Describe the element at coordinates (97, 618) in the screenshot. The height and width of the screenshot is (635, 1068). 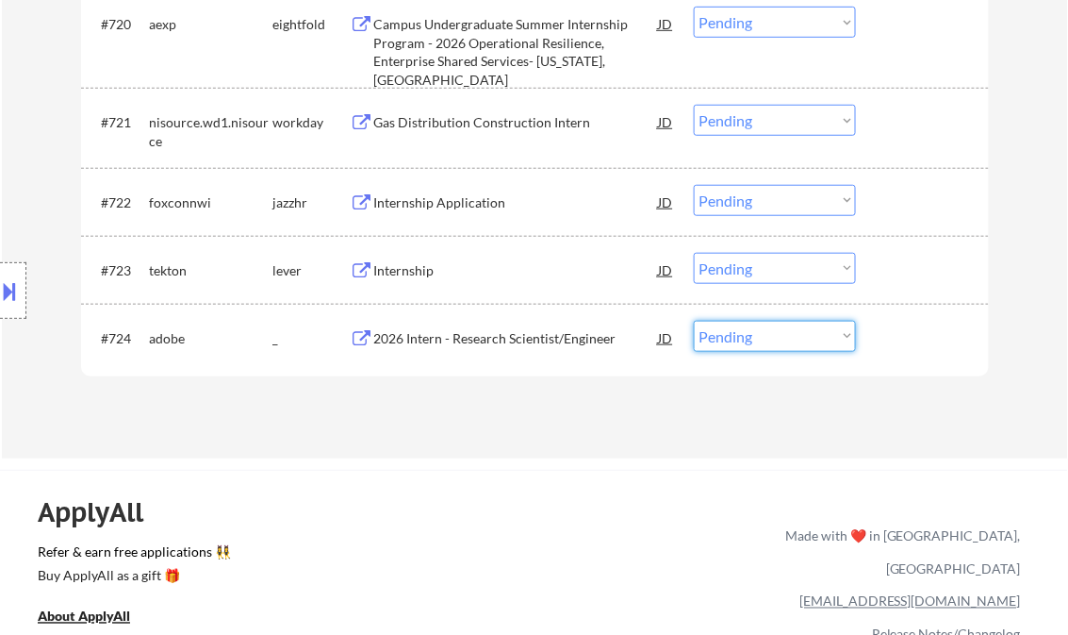
I see `a: About ApplyAll` at that location.